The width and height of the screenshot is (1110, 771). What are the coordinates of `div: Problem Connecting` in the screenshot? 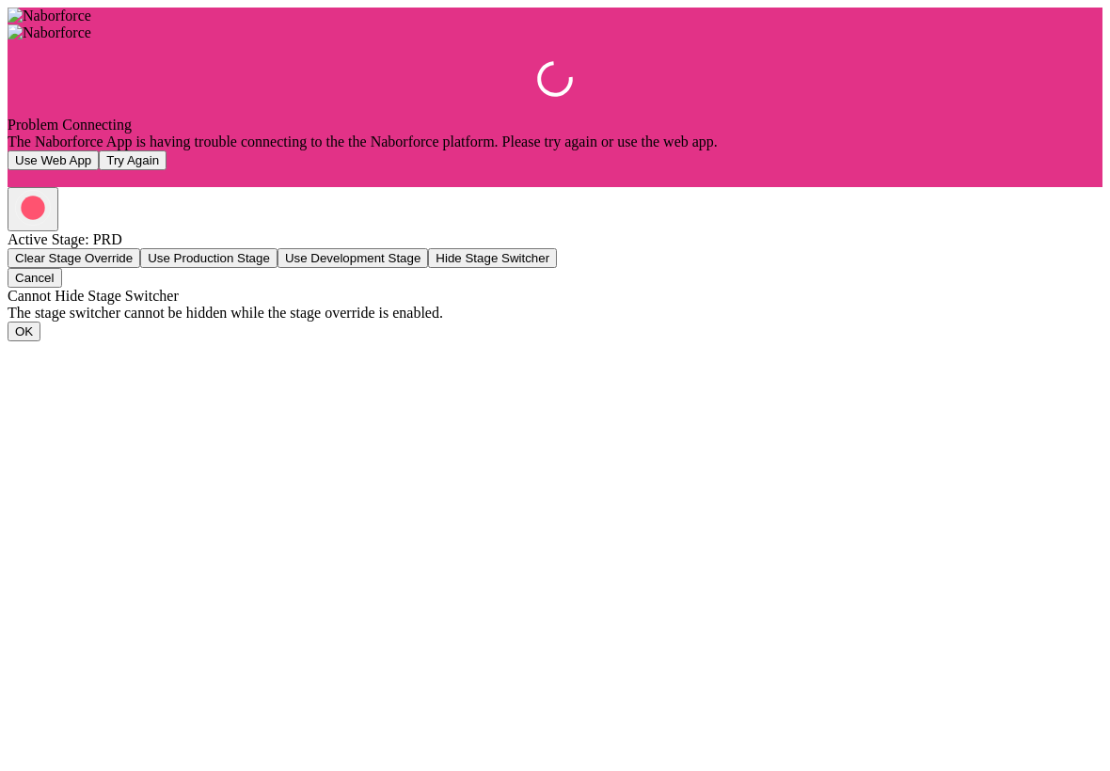 It's located at (555, 125).